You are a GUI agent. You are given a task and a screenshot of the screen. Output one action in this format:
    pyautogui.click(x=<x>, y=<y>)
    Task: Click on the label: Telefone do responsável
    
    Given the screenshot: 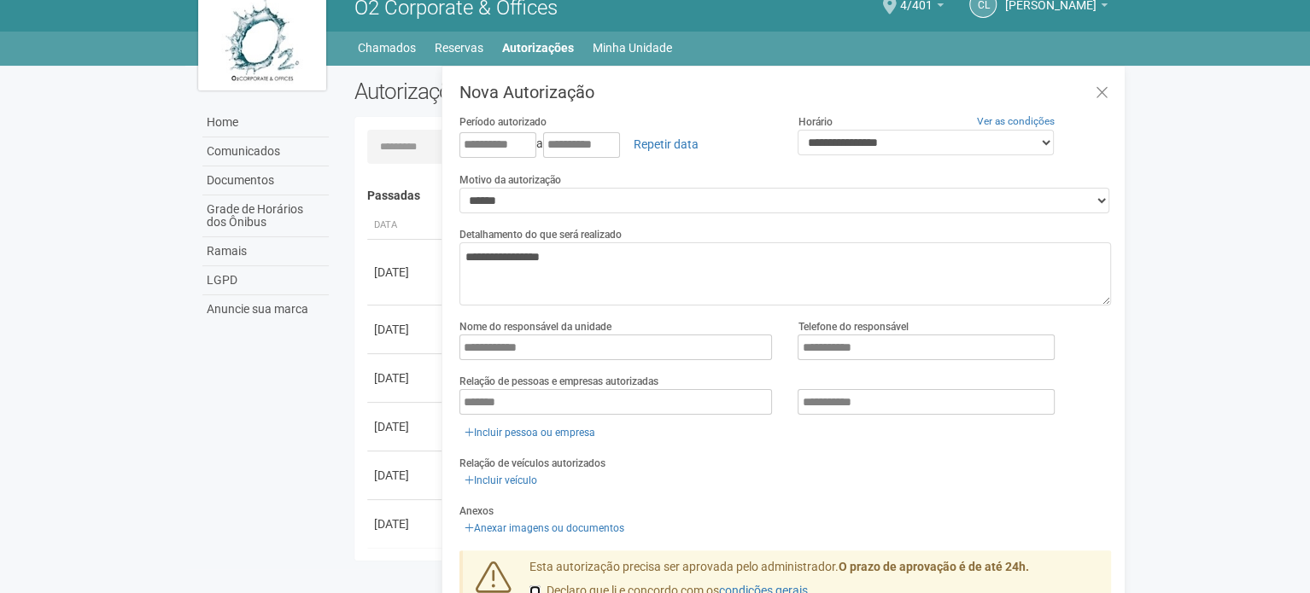 What is the action you would take?
    pyautogui.click(x=852, y=327)
    